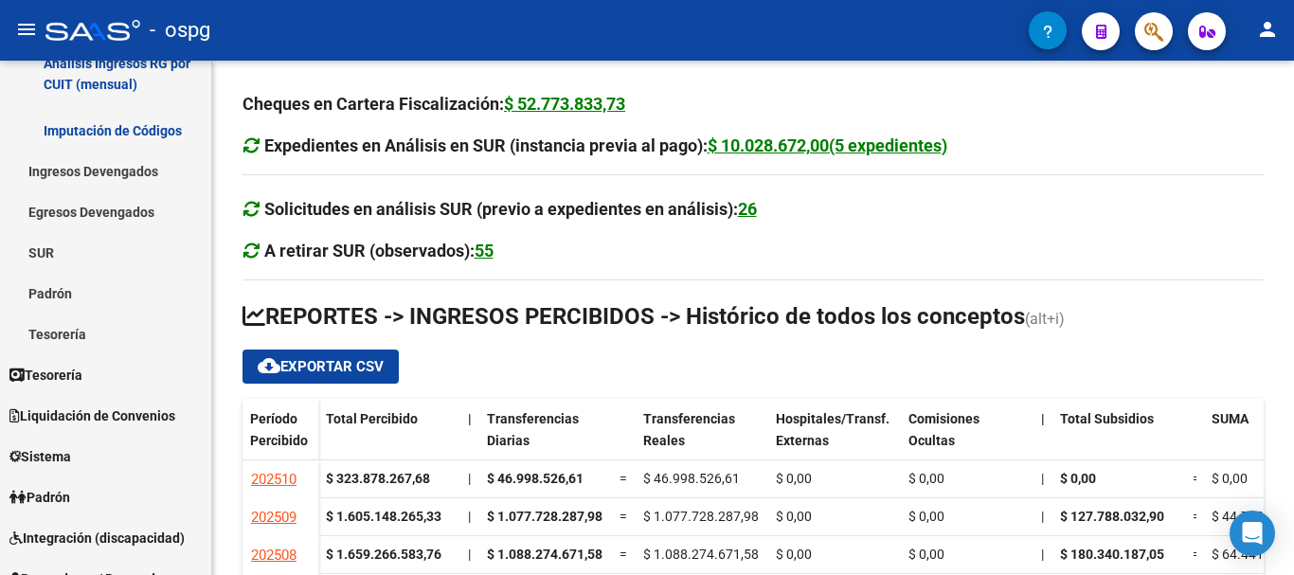  Describe the element at coordinates (40, 456) in the screenshot. I see `span: Sistema` at that location.